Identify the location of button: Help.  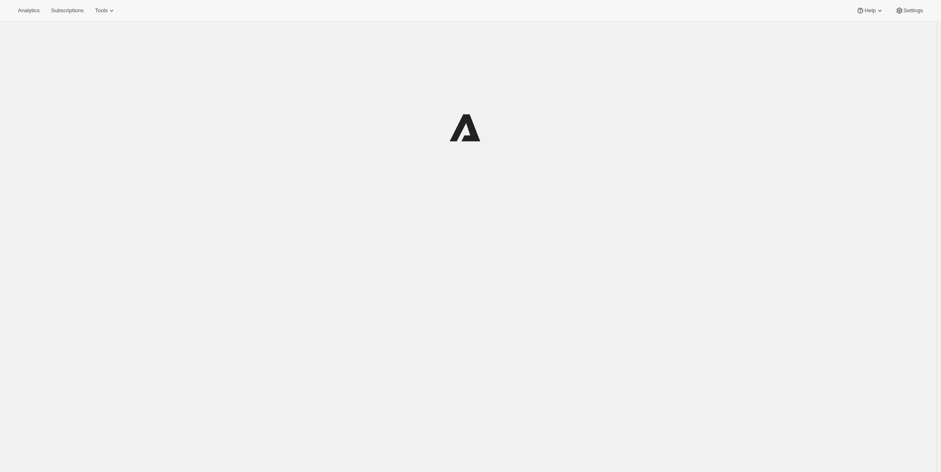
(869, 11).